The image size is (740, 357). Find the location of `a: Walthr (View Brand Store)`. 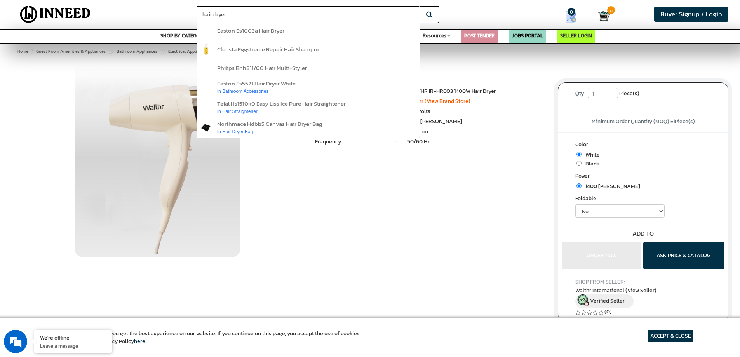

a: Walthr (View Brand Store) is located at coordinates (439, 101).